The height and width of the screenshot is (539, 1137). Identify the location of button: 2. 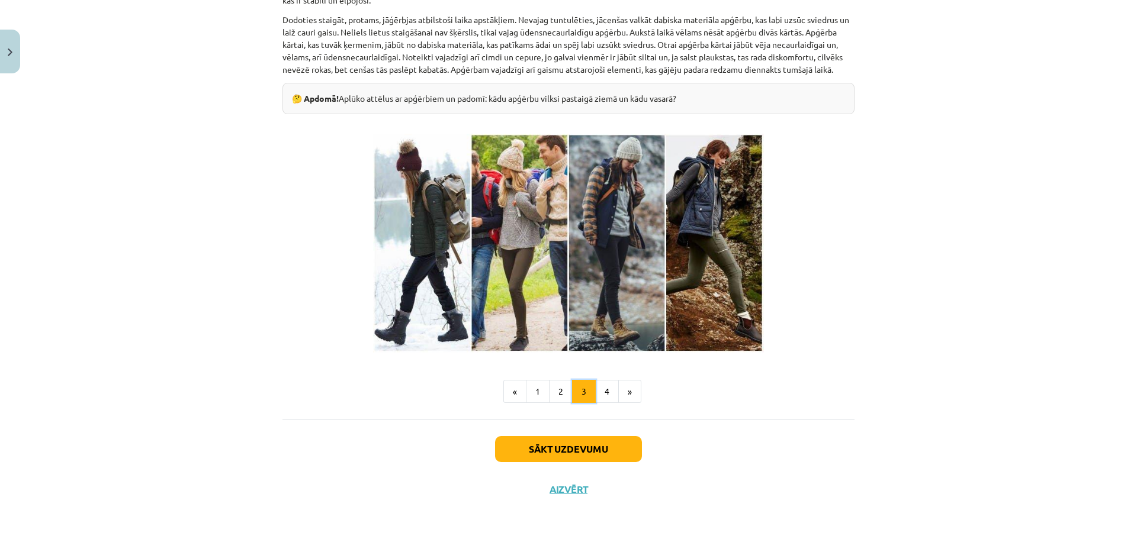
(561, 392).